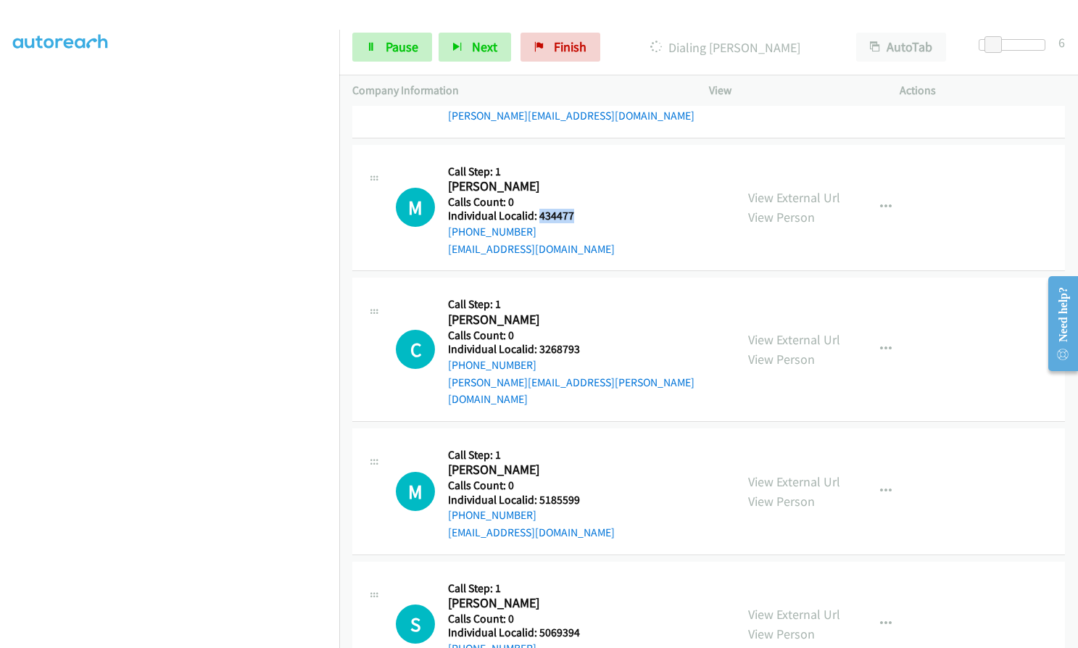  Describe the element at coordinates (27, 49) in the screenshot. I see `div: Need help?` at that location.